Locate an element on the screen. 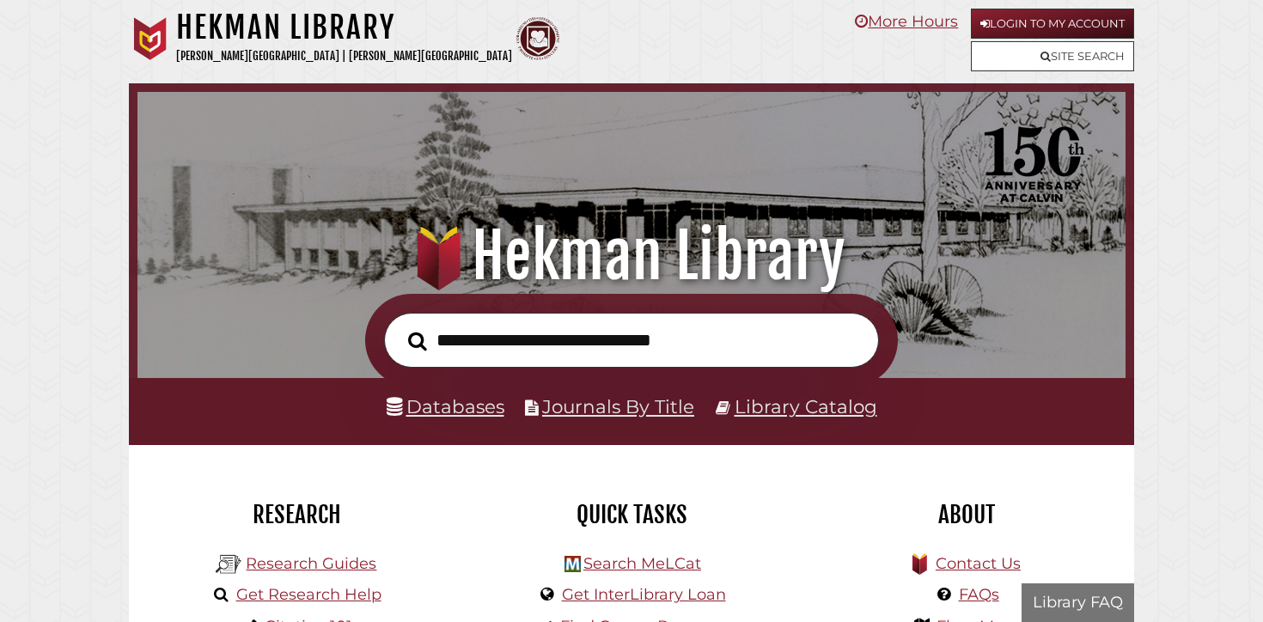  a: Get Research Help is located at coordinates (308, 595).